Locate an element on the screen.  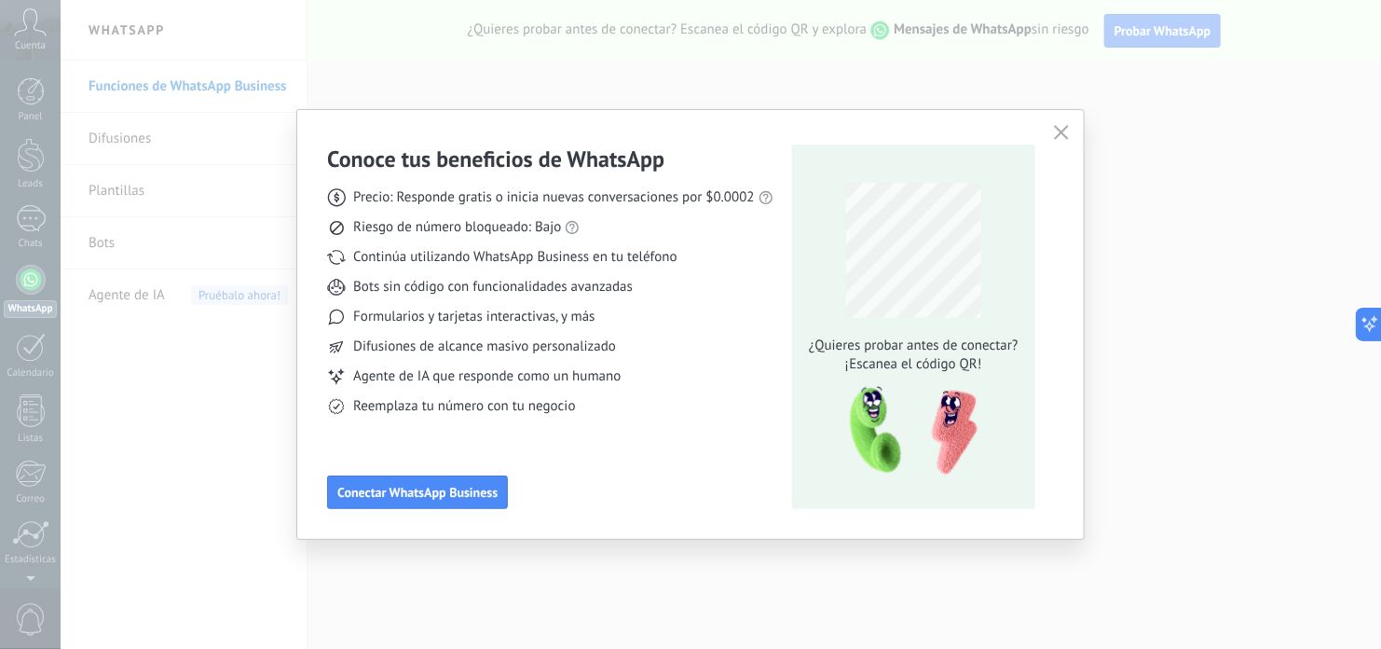
span: ¿Quieres probar antes de conectar? is located at coordinates (913, 346).